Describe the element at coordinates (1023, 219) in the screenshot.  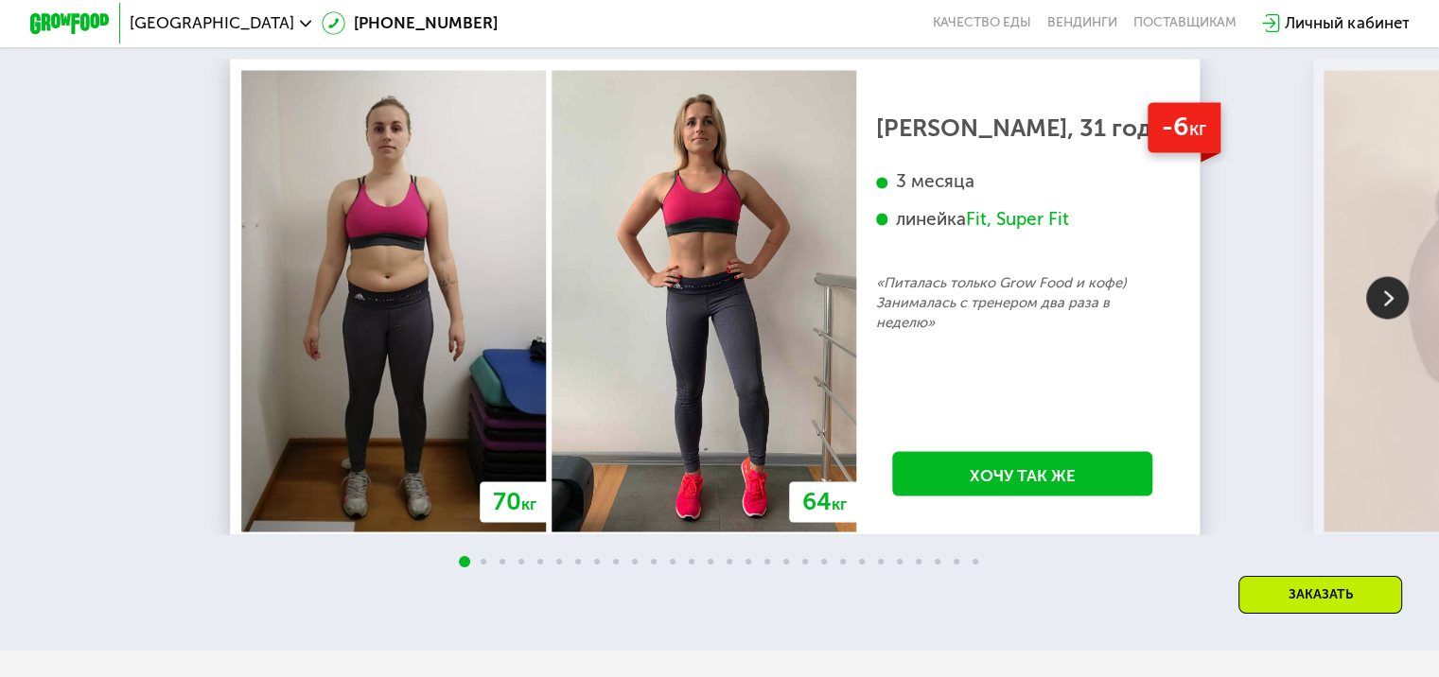
I see `div: линейка` at that location.